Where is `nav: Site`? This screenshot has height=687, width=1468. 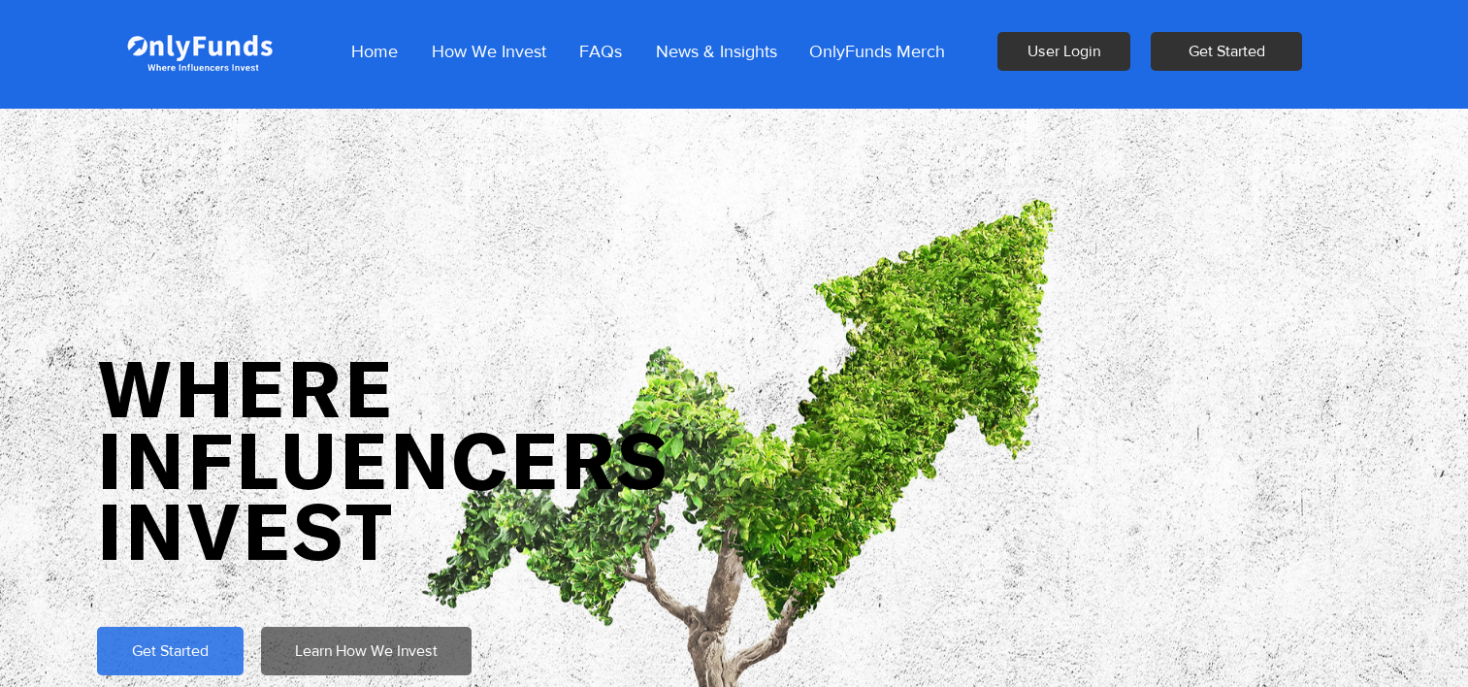 nav: Site is located at coordinates (647, 51).